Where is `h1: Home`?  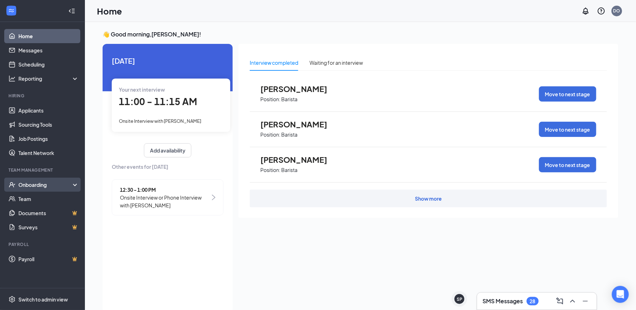 h1: Home is located at coordinates (109, 11).